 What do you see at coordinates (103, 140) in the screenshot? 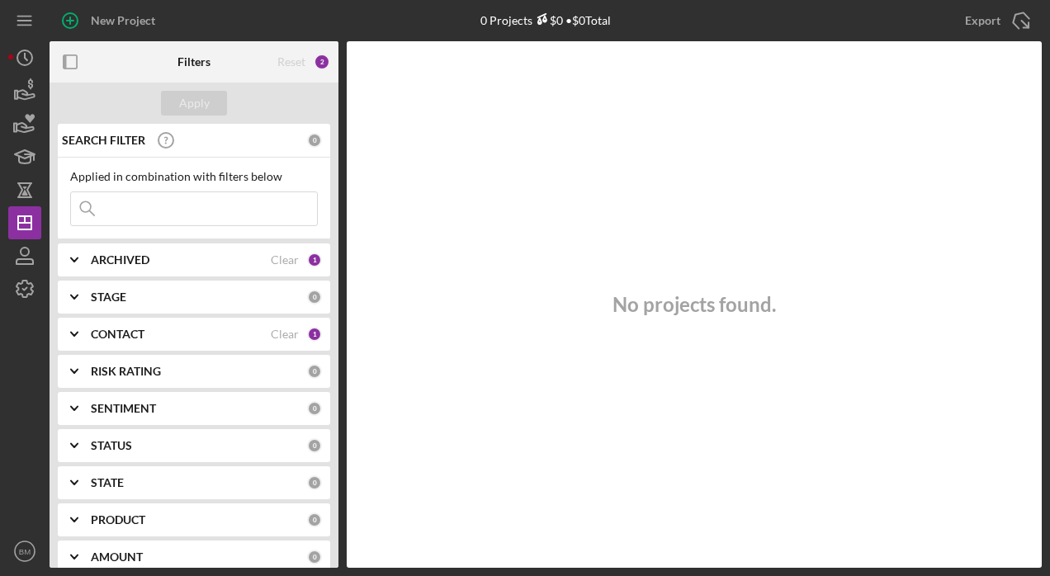
I see `b: SEARCH FILTER` at bounding box center [103, 140].